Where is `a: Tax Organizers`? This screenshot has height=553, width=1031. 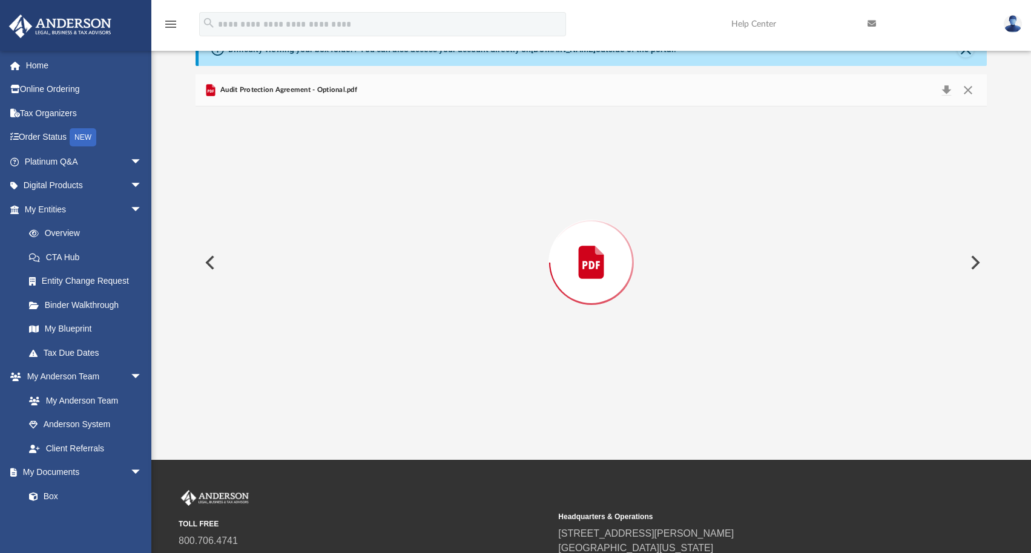
a: Tax Organizers is located at coordinates (84, 113).